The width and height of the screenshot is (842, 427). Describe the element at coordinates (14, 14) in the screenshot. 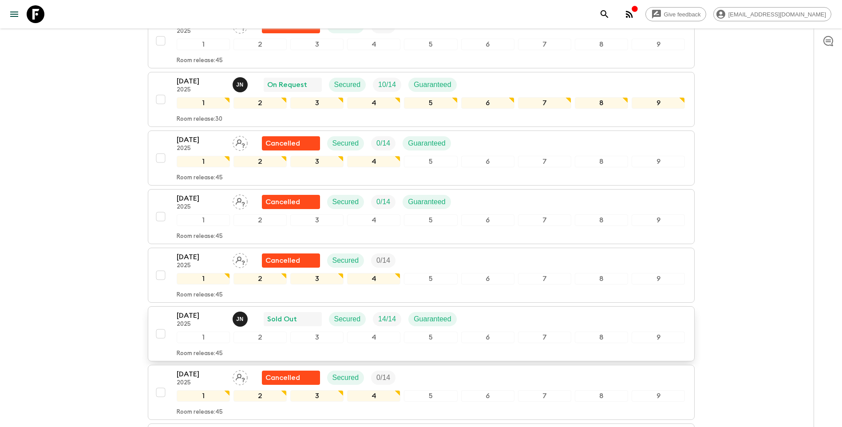

I see `button: menu` at that location.